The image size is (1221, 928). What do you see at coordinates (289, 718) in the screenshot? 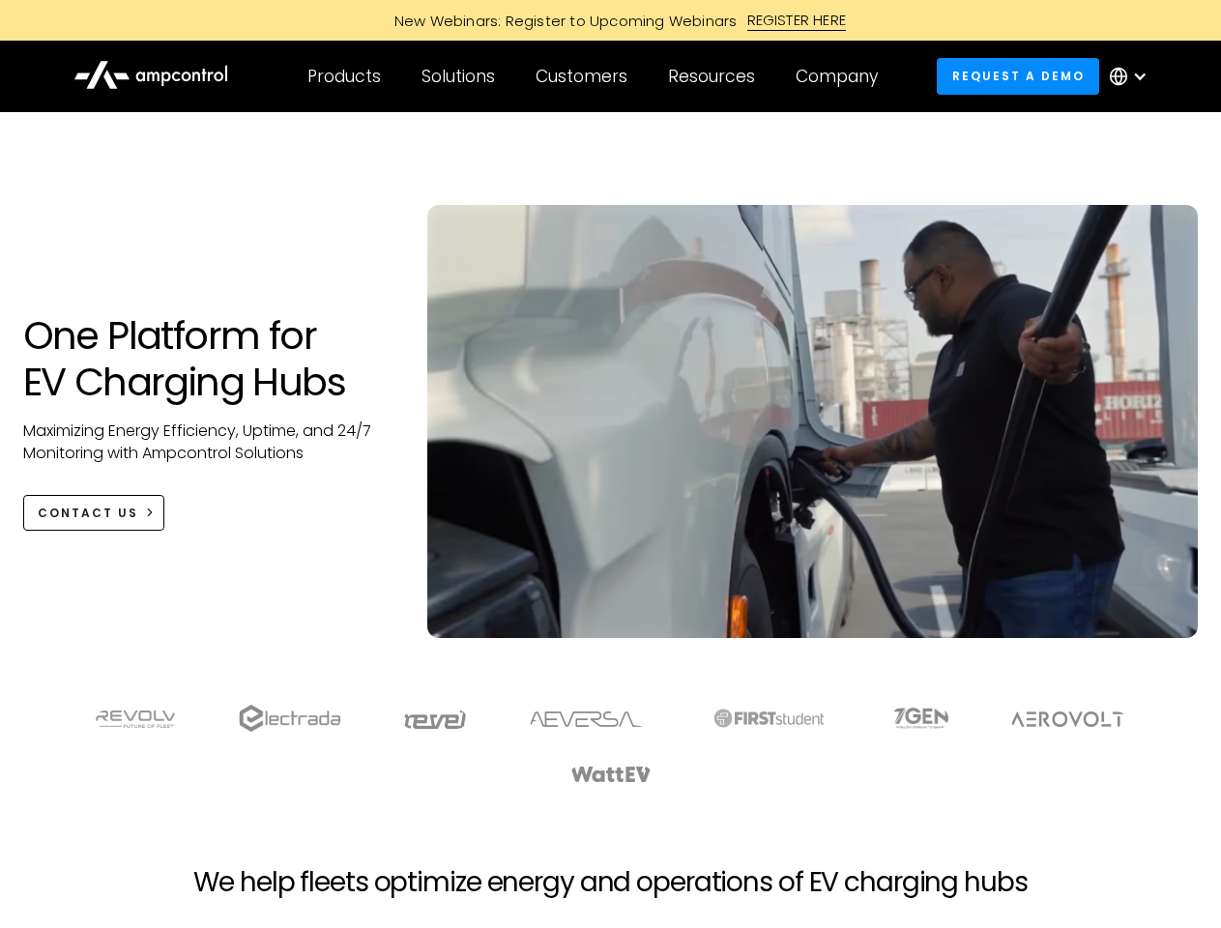
I see `img: electrada logo` at bounding box center [289, 718].